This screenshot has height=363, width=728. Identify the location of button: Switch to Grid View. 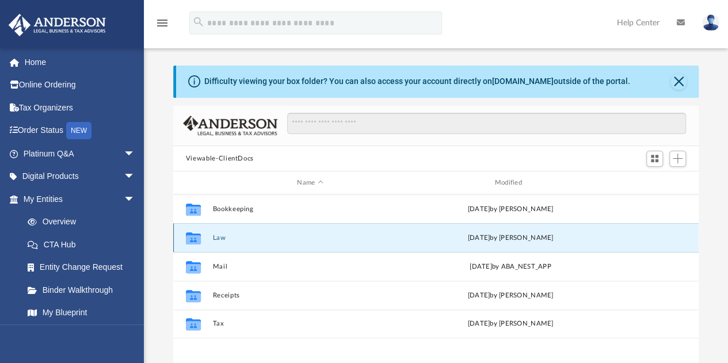
(655, 159).